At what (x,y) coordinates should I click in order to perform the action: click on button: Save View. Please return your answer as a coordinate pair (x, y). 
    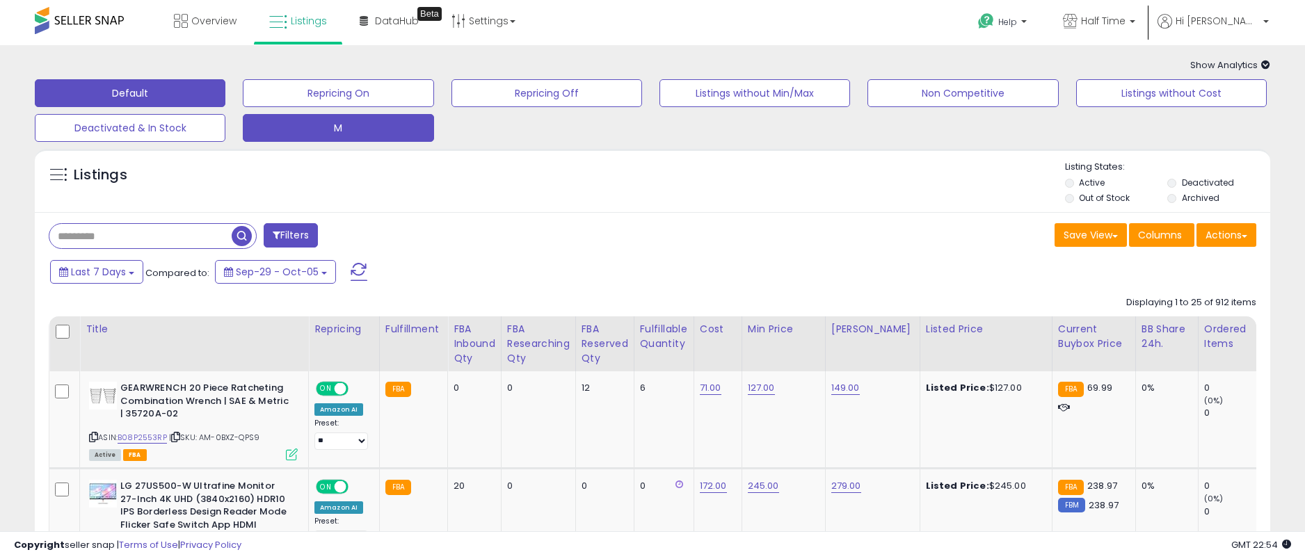
    Looking at the image, I should click on (1090, 235).